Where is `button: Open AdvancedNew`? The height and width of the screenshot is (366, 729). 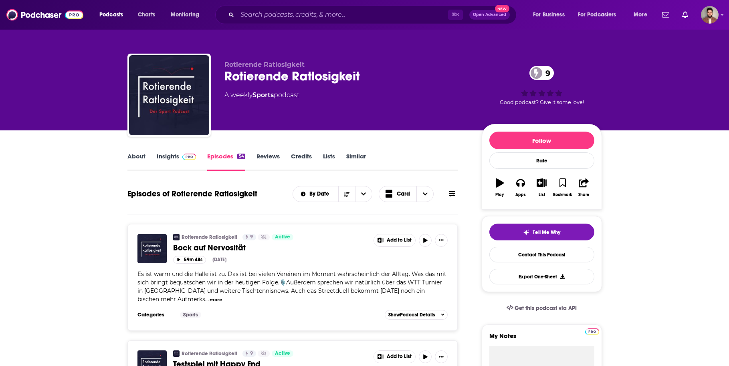
button: Open AdvancedNew is located at coordinates (489, 15).